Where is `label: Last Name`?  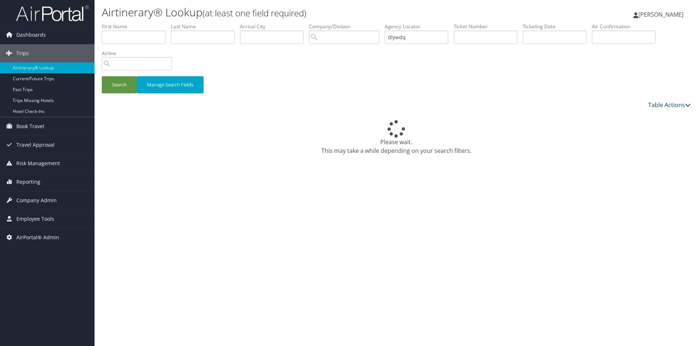 label: Last Name is located at coordinates (205, 27).